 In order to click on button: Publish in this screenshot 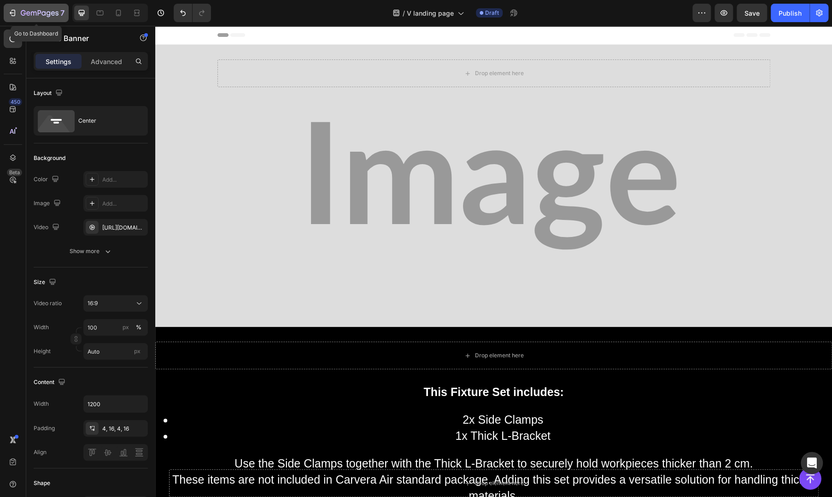, I will do `click(790, 13)`.